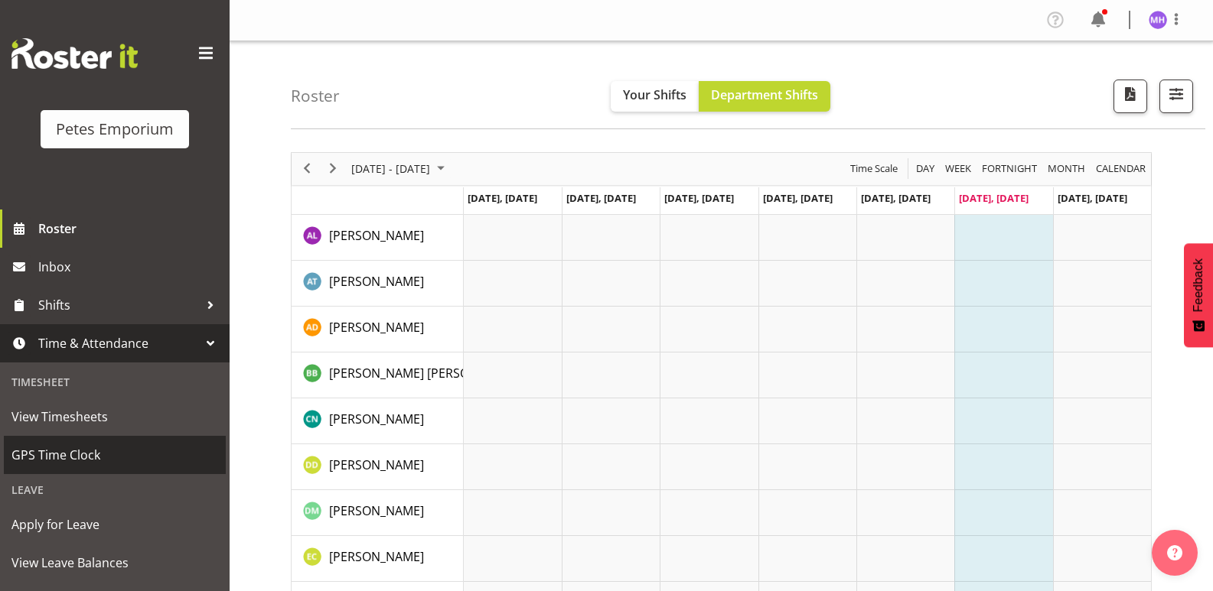 The height and width of the screenshot is (591, 1213). What do you see at coordinates (1130, 96) in the screenshot?
I see `button: Download a PDF of the roster according to the set date range.` at bounding box center [1130, 96].